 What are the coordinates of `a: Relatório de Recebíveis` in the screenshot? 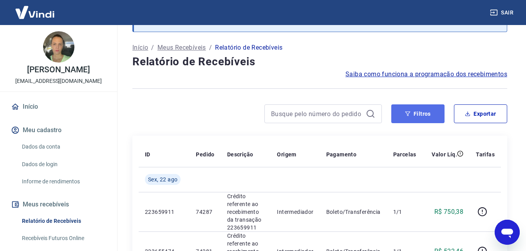 It's located at (63, 221).